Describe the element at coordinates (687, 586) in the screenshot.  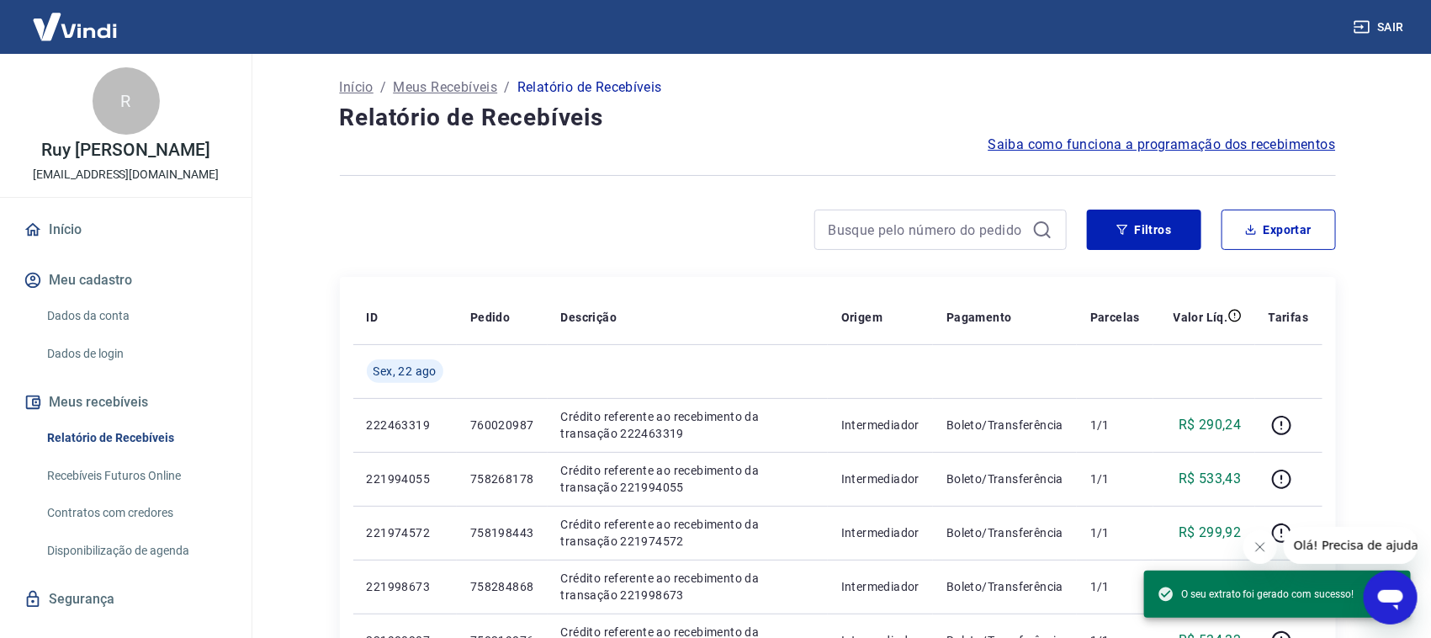
I see `p: Crédito referente ao recebimento da transação 221998673` at that location.